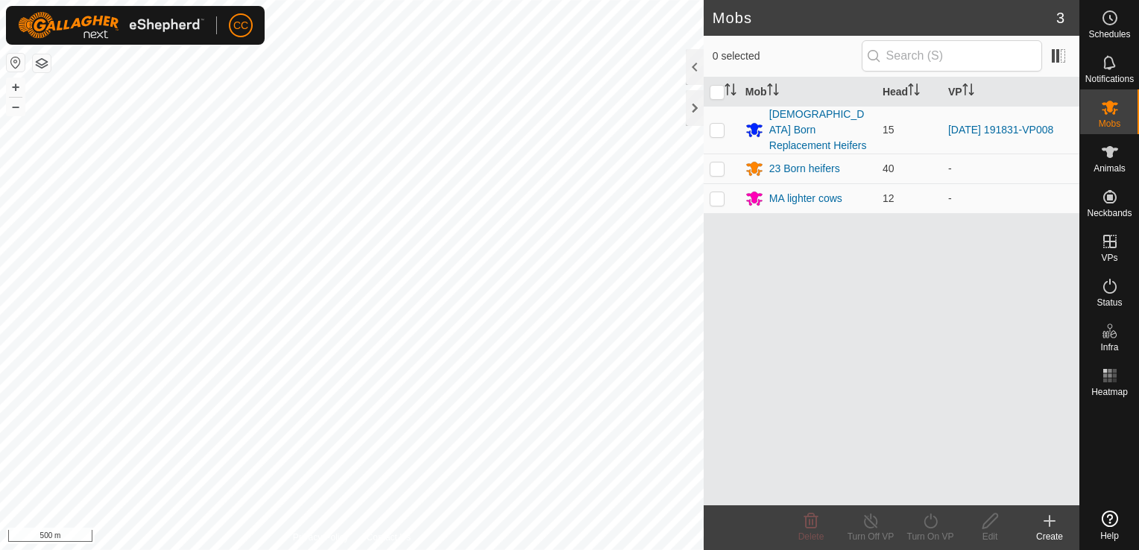 The height and width of the screenshot is (550, 1139). What do you see at coordinates (808, 92) in the screenshot?
I see `th: Mob` at bounding box center [808, 92].